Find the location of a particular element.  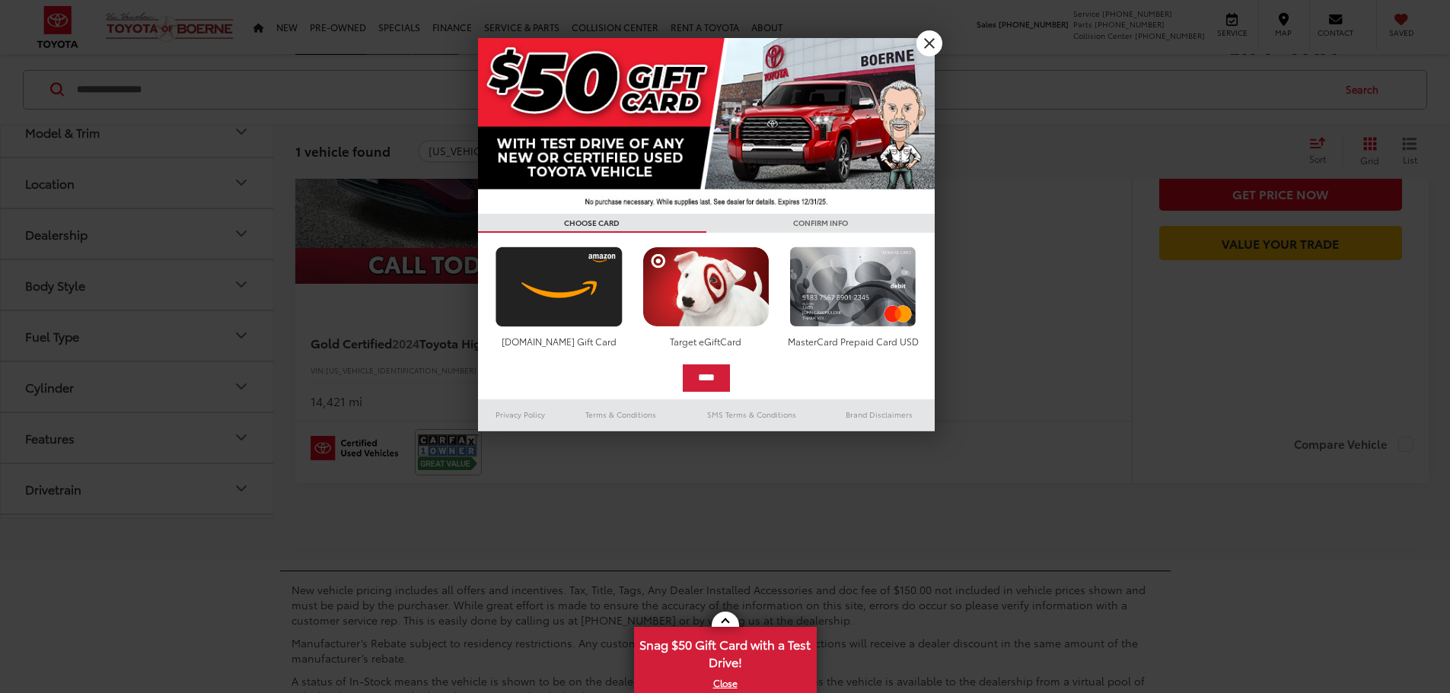

h3: CONFIRM INFO is located at coordinates (821, 223).